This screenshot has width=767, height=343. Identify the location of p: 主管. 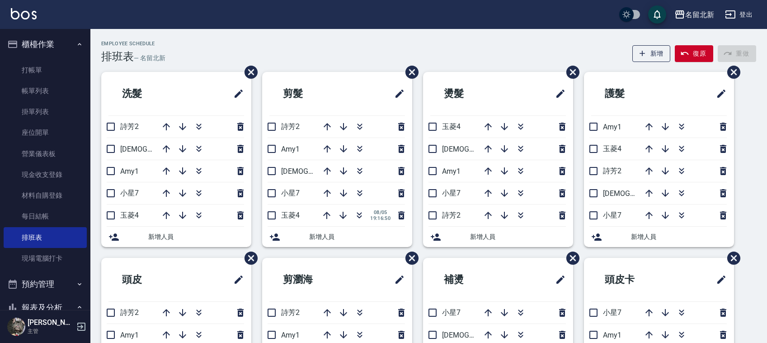
(51, 331).